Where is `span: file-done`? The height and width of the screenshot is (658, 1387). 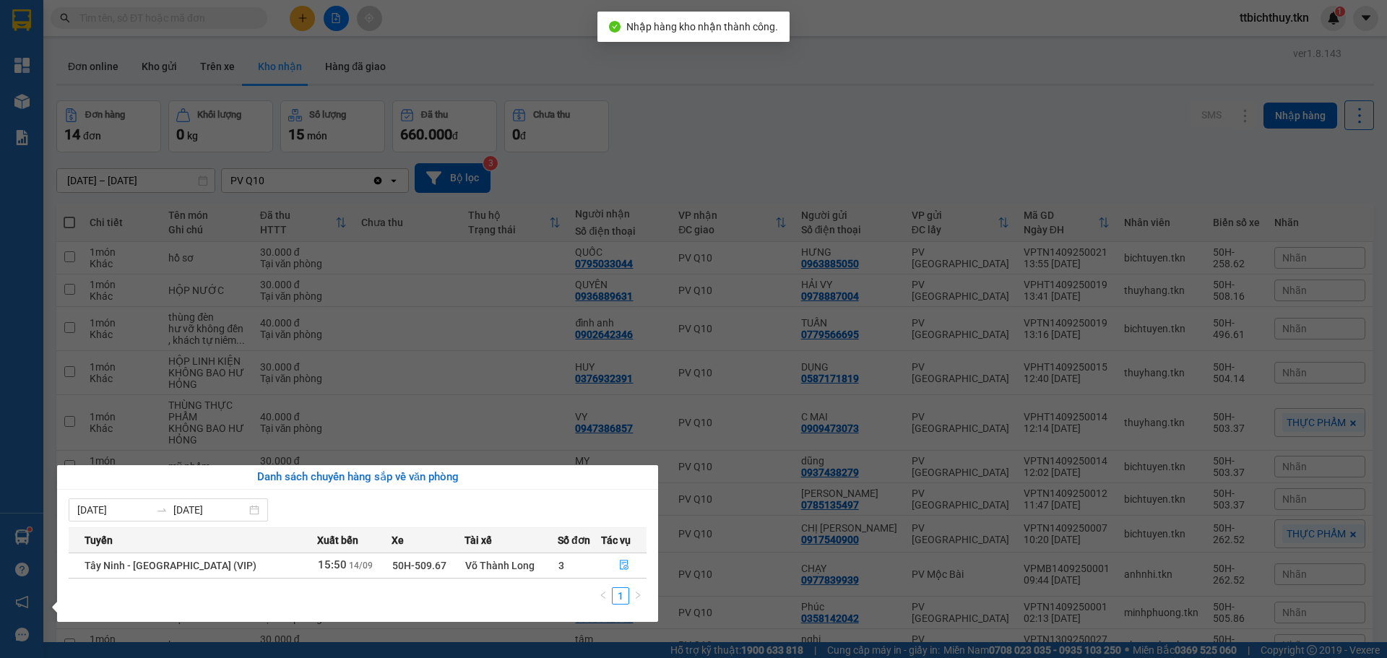 span: file-done is located at coordinates (624, 566).